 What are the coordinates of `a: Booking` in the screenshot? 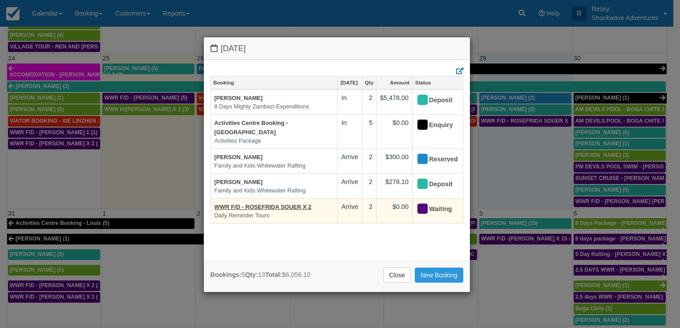 It's located at (274, 83).